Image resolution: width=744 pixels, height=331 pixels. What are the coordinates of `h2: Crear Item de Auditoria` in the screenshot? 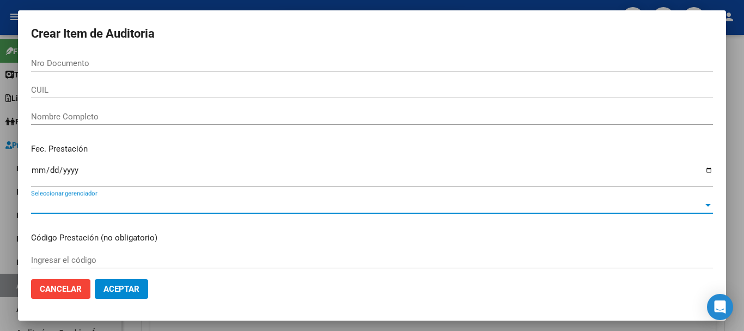 It's located at (372, 34).